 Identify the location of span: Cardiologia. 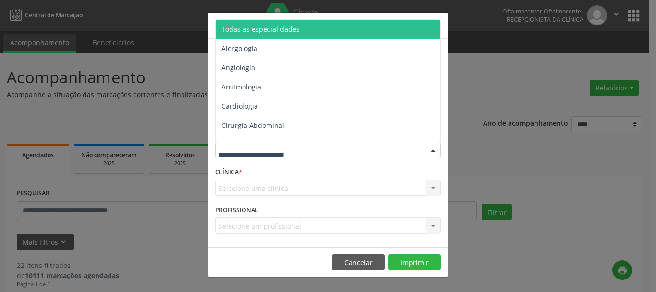
(240, 106).